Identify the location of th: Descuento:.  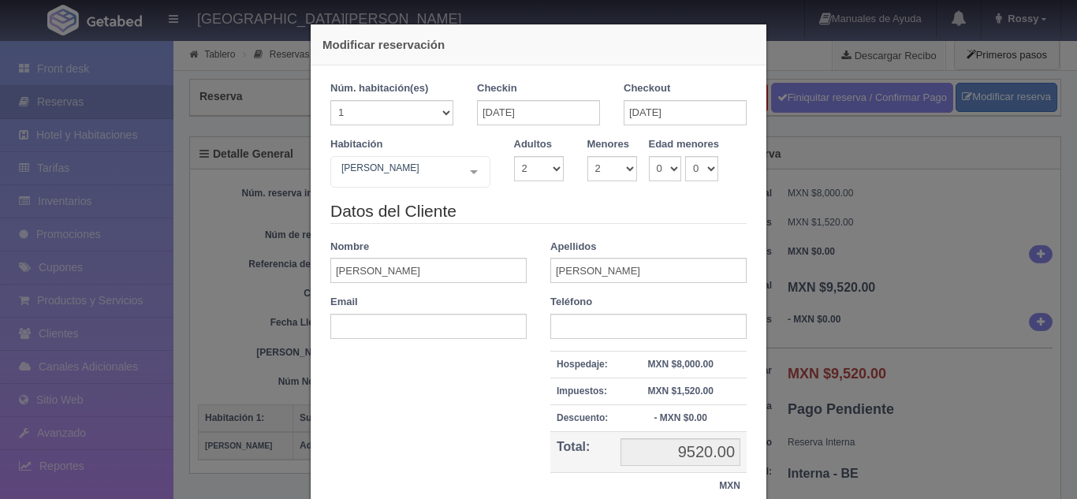
(582, 418).